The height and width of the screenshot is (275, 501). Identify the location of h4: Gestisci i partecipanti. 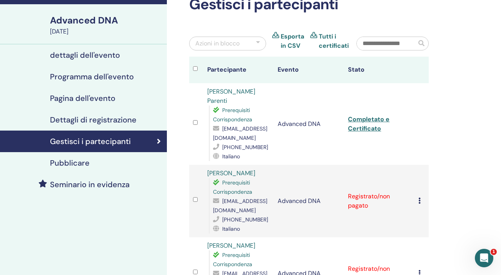
(90, 141).